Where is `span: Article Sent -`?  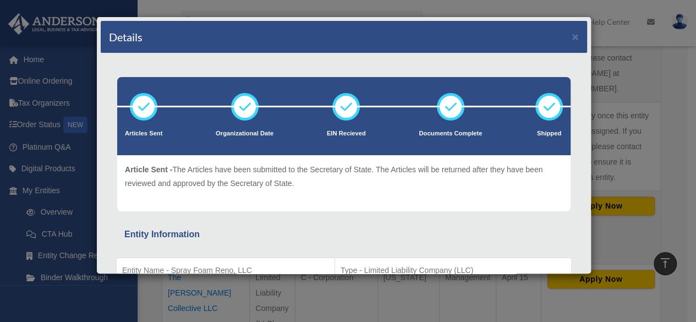 span: Article Sent - is located at coordinates (149, 169).